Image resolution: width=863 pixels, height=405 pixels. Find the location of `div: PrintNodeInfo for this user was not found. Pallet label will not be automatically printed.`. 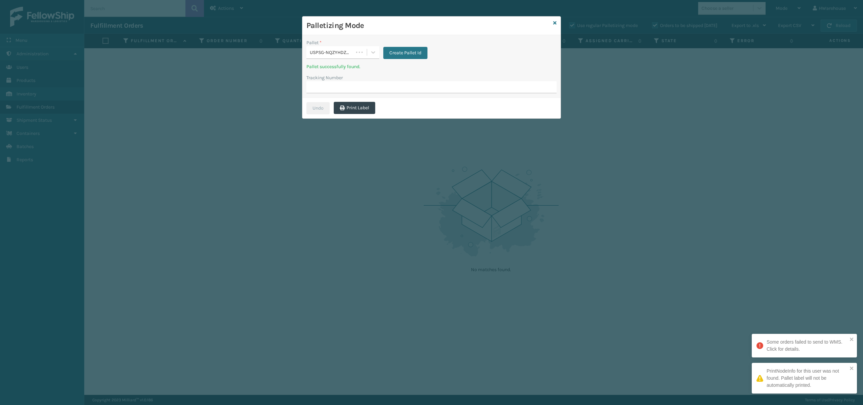

div: PrintNodeInfo for this user was not found. Pallet label will not be automatically printed. is located at coordinates (807, 378).